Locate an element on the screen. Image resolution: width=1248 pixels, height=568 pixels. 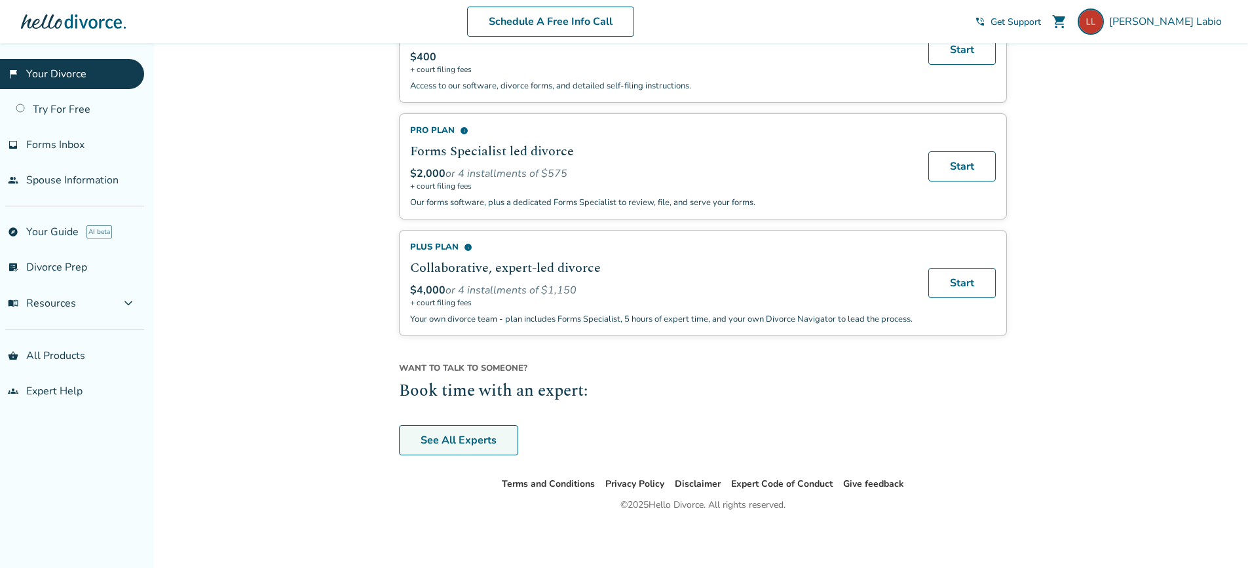
span: Resources is located at coordinates (42, 303).